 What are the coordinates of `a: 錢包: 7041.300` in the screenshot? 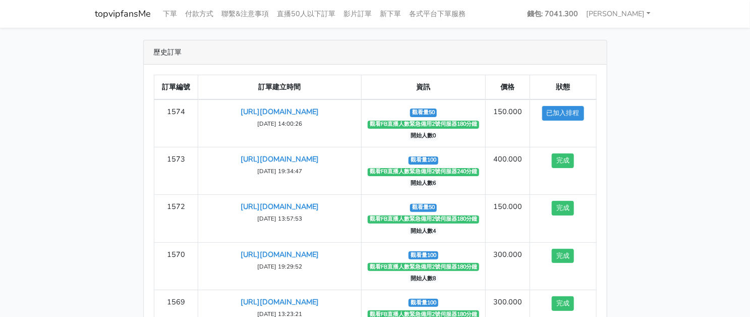 It's located at (553, 14).